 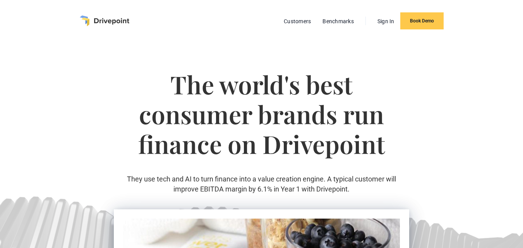 What do you see at coordinates (261, 122) in the screenshot?
I see `h1: The world's best consumer brands run finance on Drivepoint` at bounding box center [261, 122].